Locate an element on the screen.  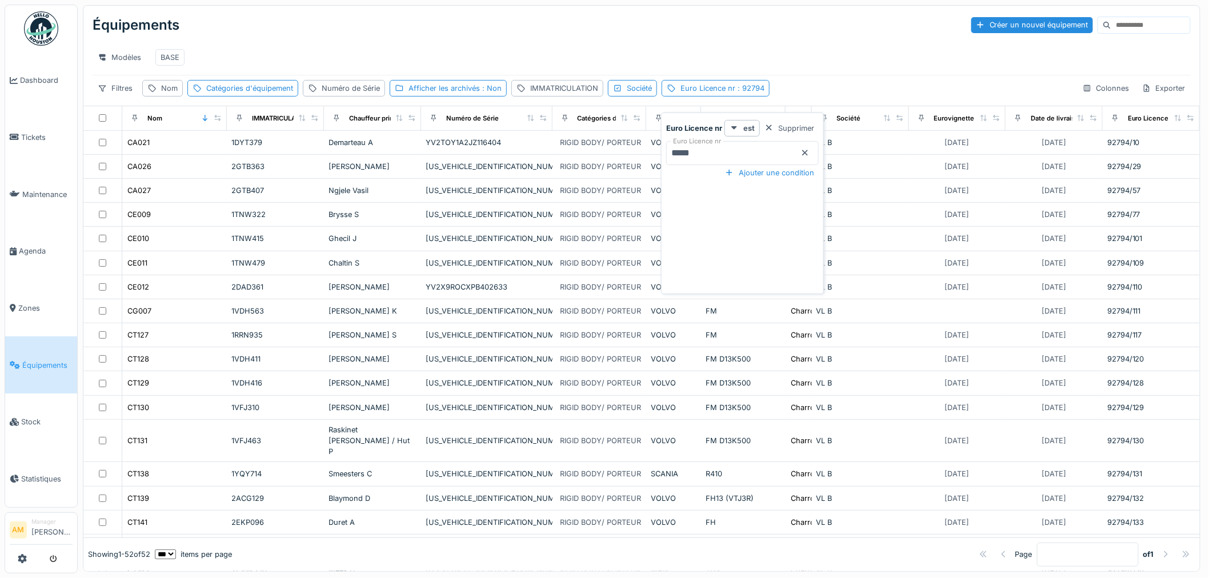
div: 1YQY714 is located at coordinates (275, 474).